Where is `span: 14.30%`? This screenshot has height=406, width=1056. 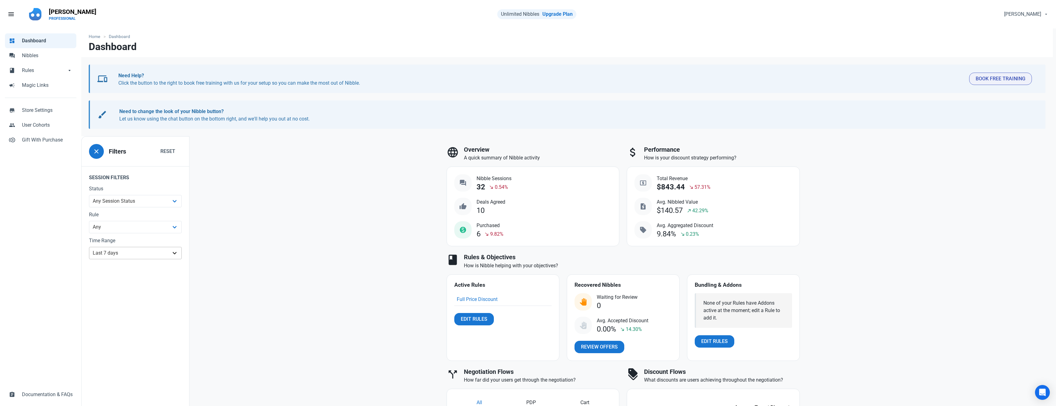 span: 14.30% is located at coordinates (634, 329).